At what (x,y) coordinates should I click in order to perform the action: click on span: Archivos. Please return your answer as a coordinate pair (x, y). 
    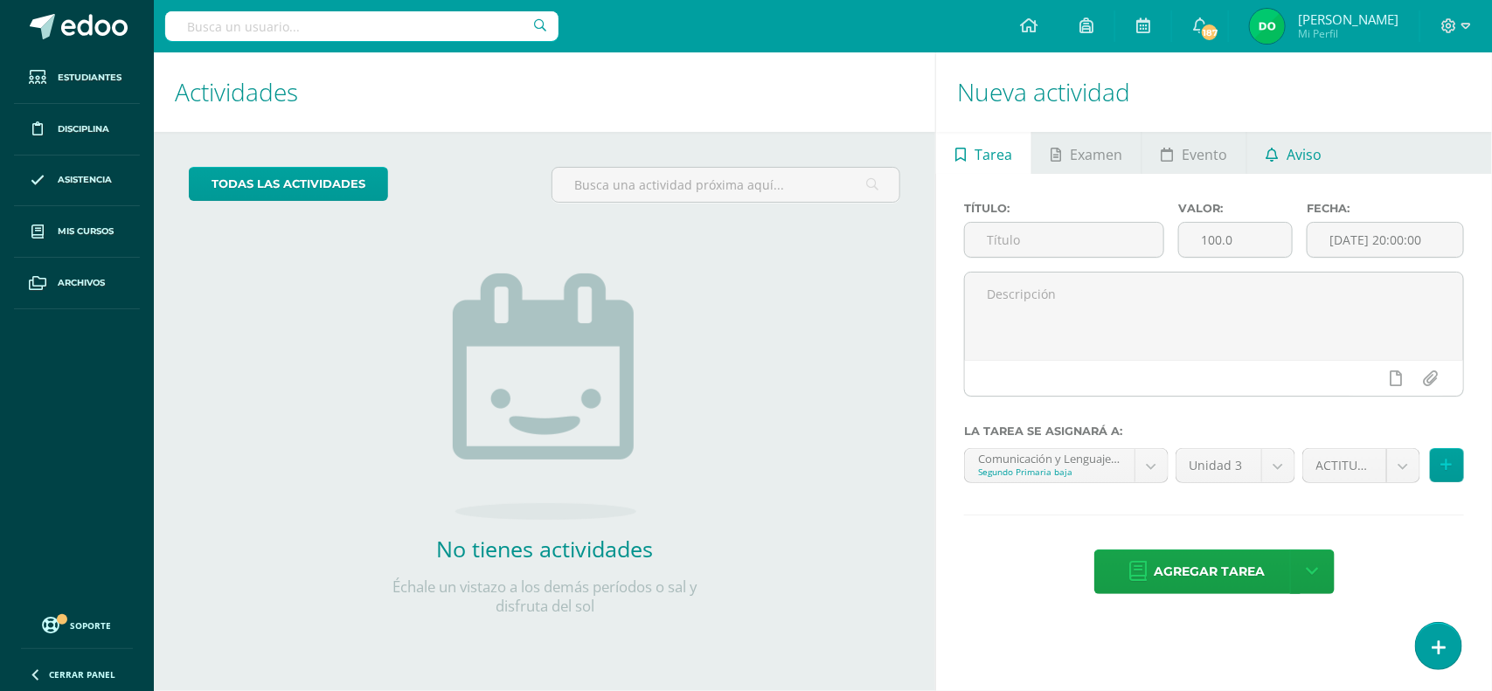
    Looking at the image, I should click on (81, 283).